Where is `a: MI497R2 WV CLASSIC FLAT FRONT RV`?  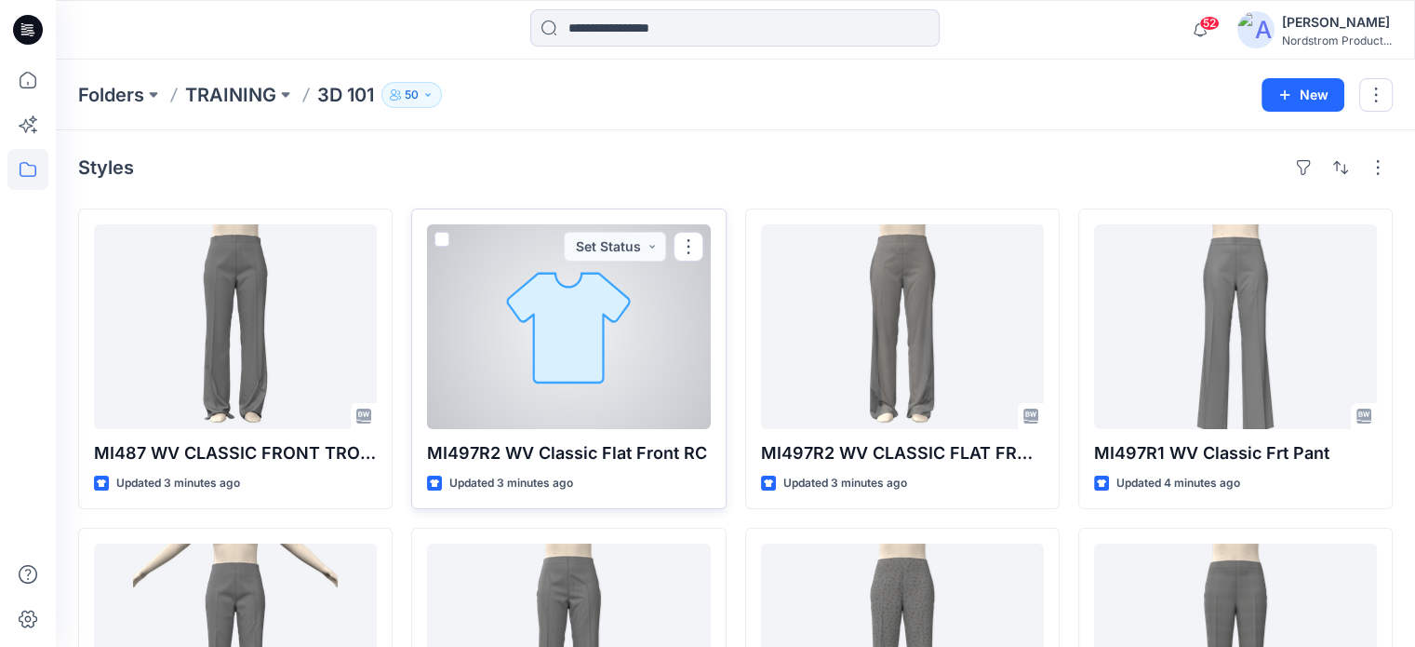
a: MI497R2 WV CLASSIC FLAT FRONT RV is located at coordinates (902, 327).